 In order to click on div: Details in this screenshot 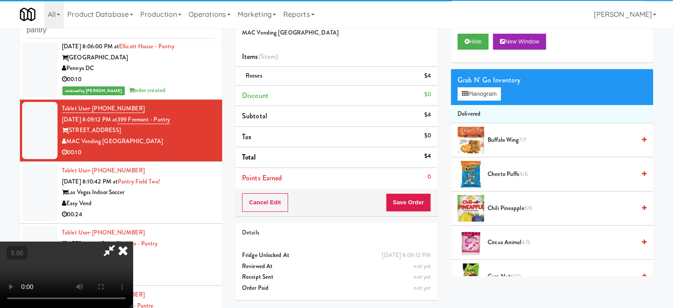, I will do `click(336, 232)`.